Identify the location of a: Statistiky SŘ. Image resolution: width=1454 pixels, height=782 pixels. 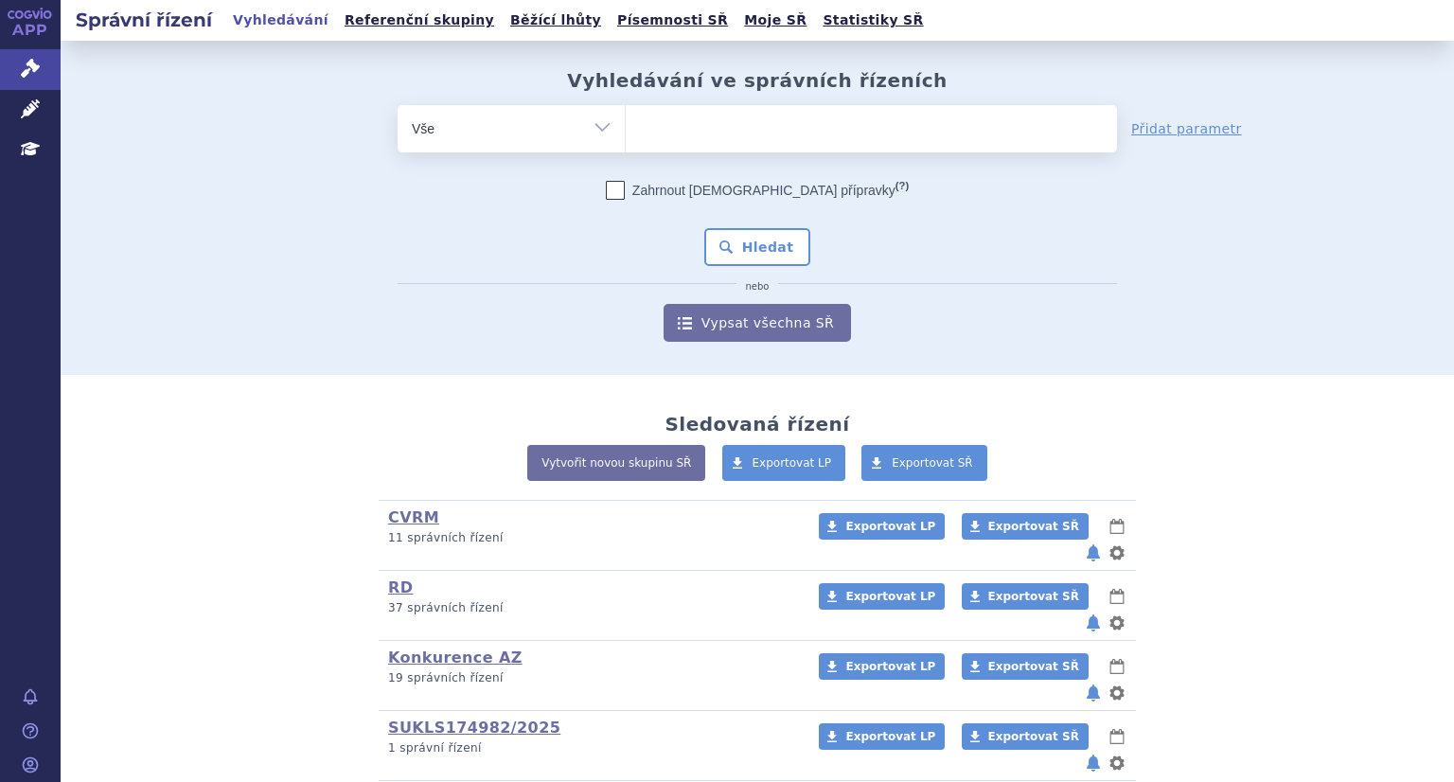
(872, 20).